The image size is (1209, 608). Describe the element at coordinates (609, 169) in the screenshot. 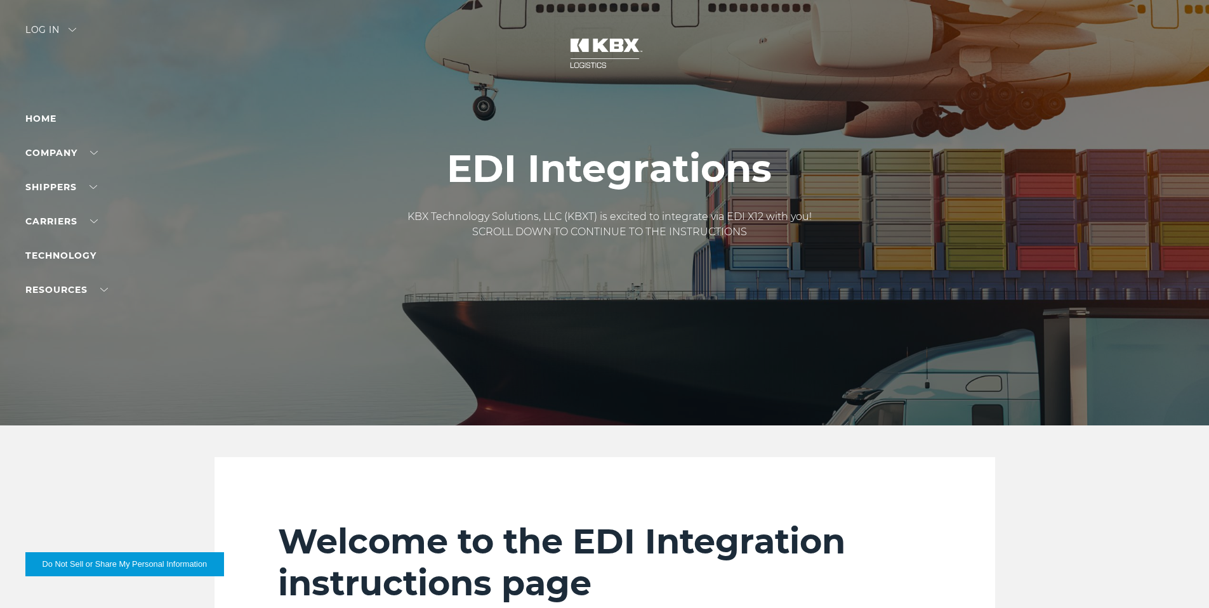

I see `h1: EDI Integrations` at that location.